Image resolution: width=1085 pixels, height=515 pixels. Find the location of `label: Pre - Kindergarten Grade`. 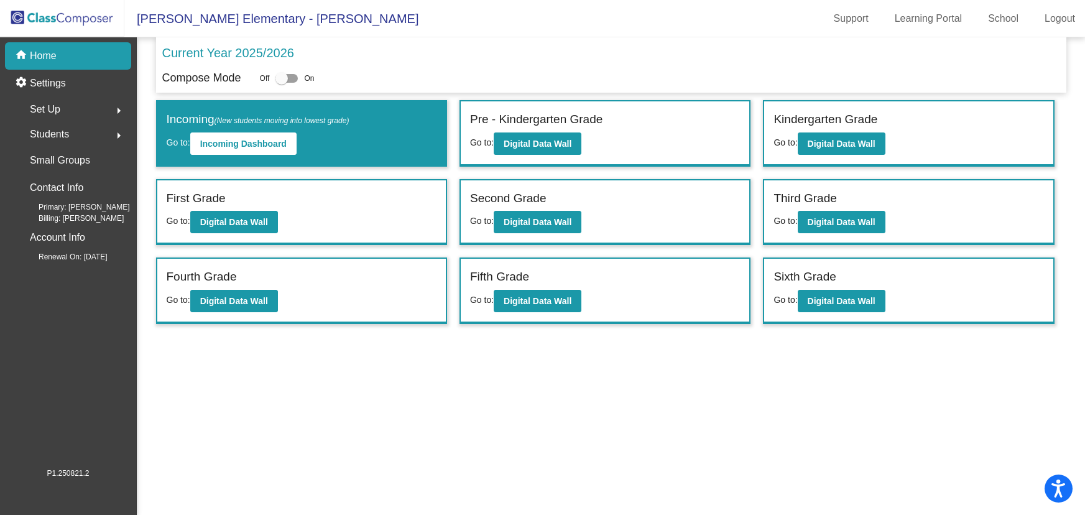

label: Pre - Kindergarten Grade is located at coordinates (536, 119).